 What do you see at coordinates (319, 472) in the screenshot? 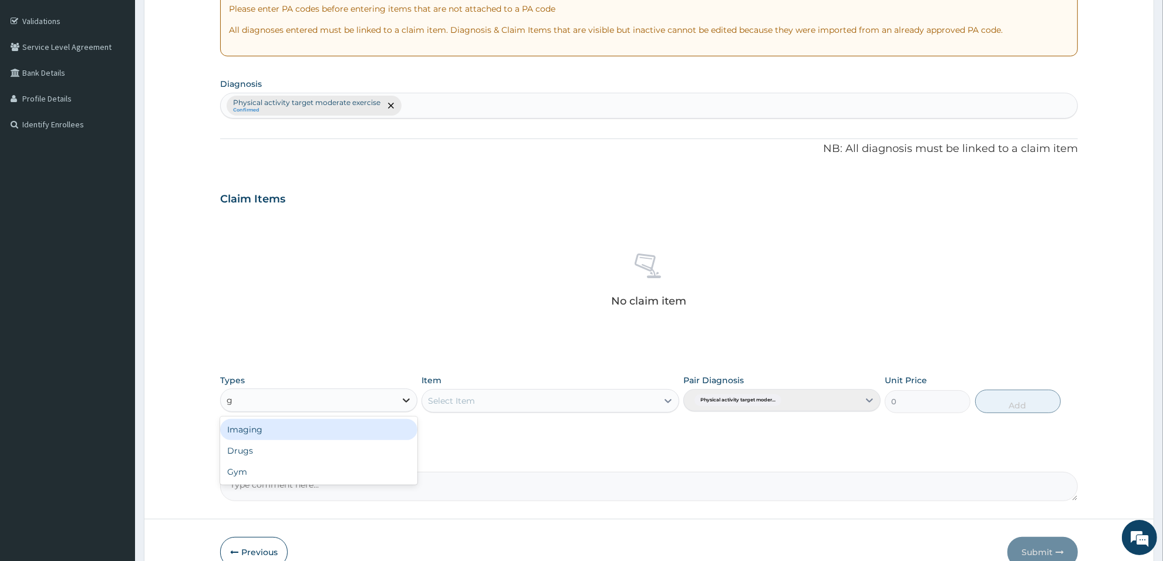
I see `div: Gym` at bounding box center [319, 472].